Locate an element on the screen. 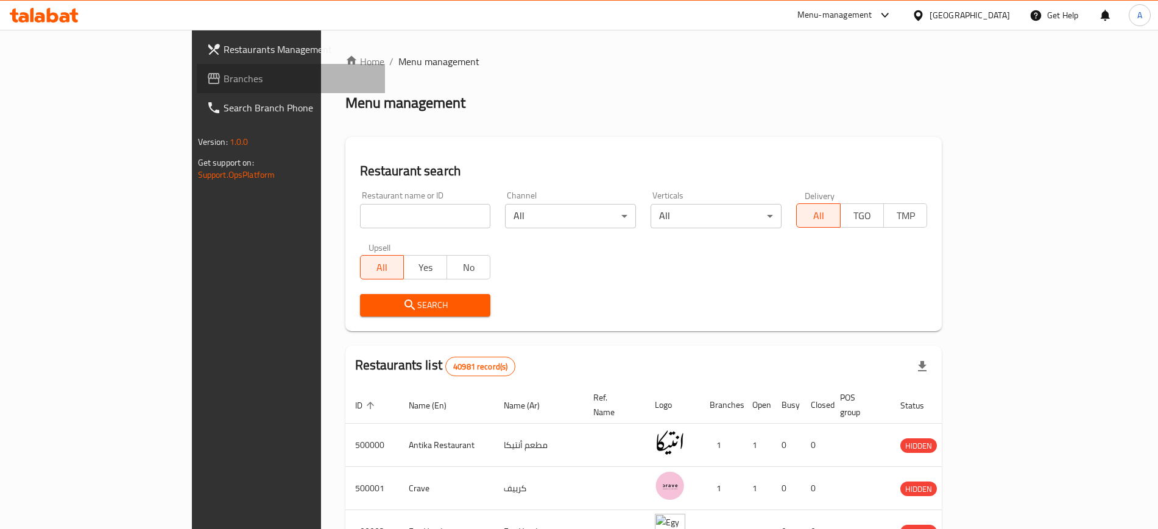 This screenshot has width=1158, height=529. span: 1.0.0 is located at coordinates (239, 142).